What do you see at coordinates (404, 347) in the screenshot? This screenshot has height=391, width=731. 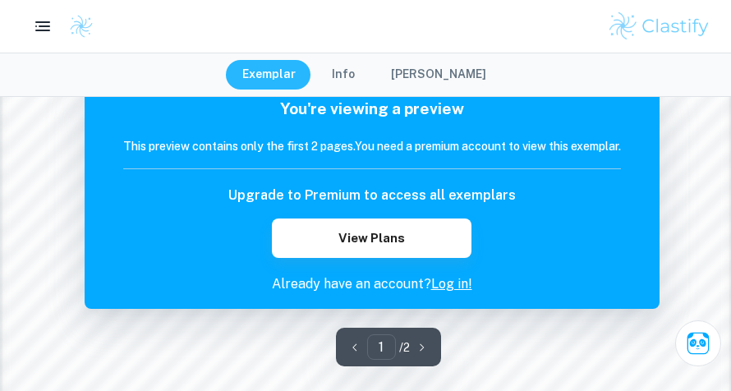 I see `p: / 2` at bounding box center [404, 347].